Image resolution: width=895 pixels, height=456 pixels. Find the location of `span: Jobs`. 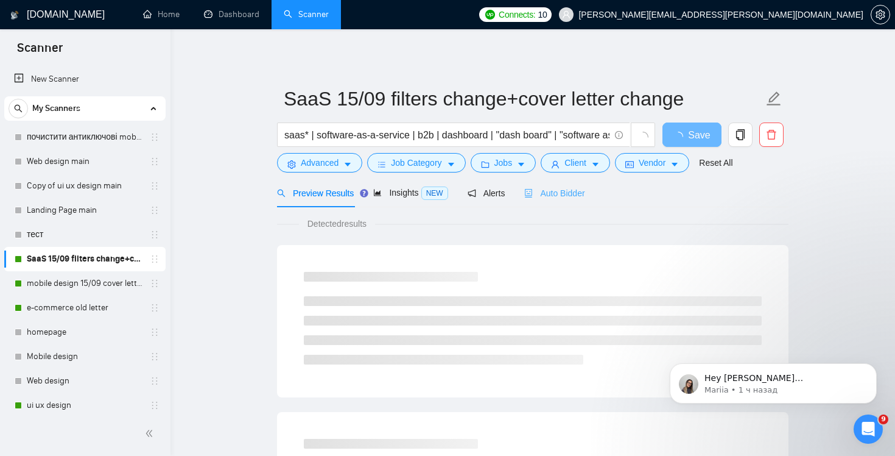

span: Jobs is located at coordinates (504, 163).